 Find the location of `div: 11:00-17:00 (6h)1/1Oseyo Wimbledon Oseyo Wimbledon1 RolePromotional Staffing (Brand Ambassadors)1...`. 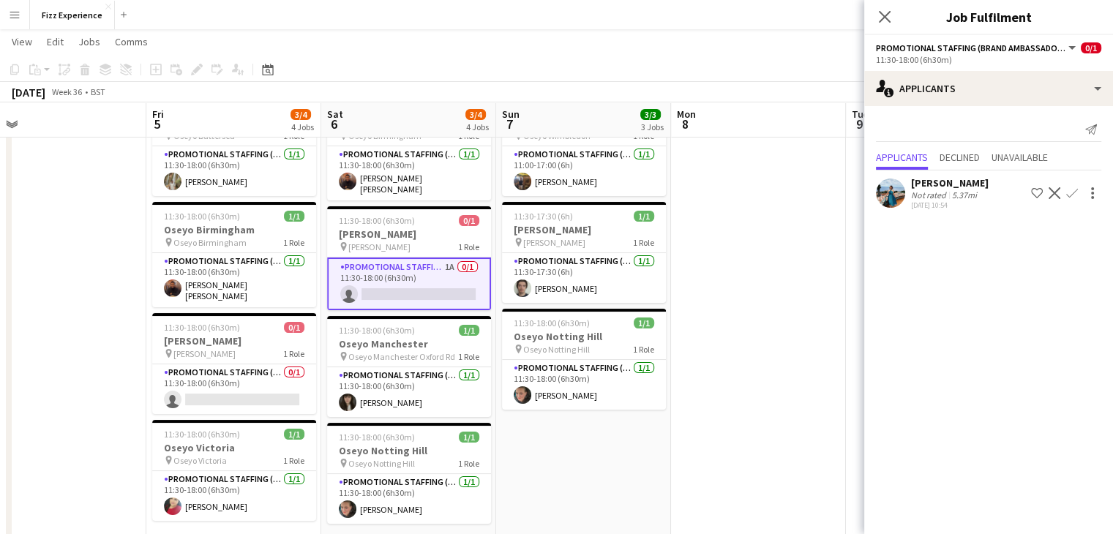

div: 11:00-17:00 (6h)1/1Oseyo Wimbledon Oseyo Wimbledon1 RolePromotional Staffing (Brand Ambassadors)1... is located at coordinates (584, 146).